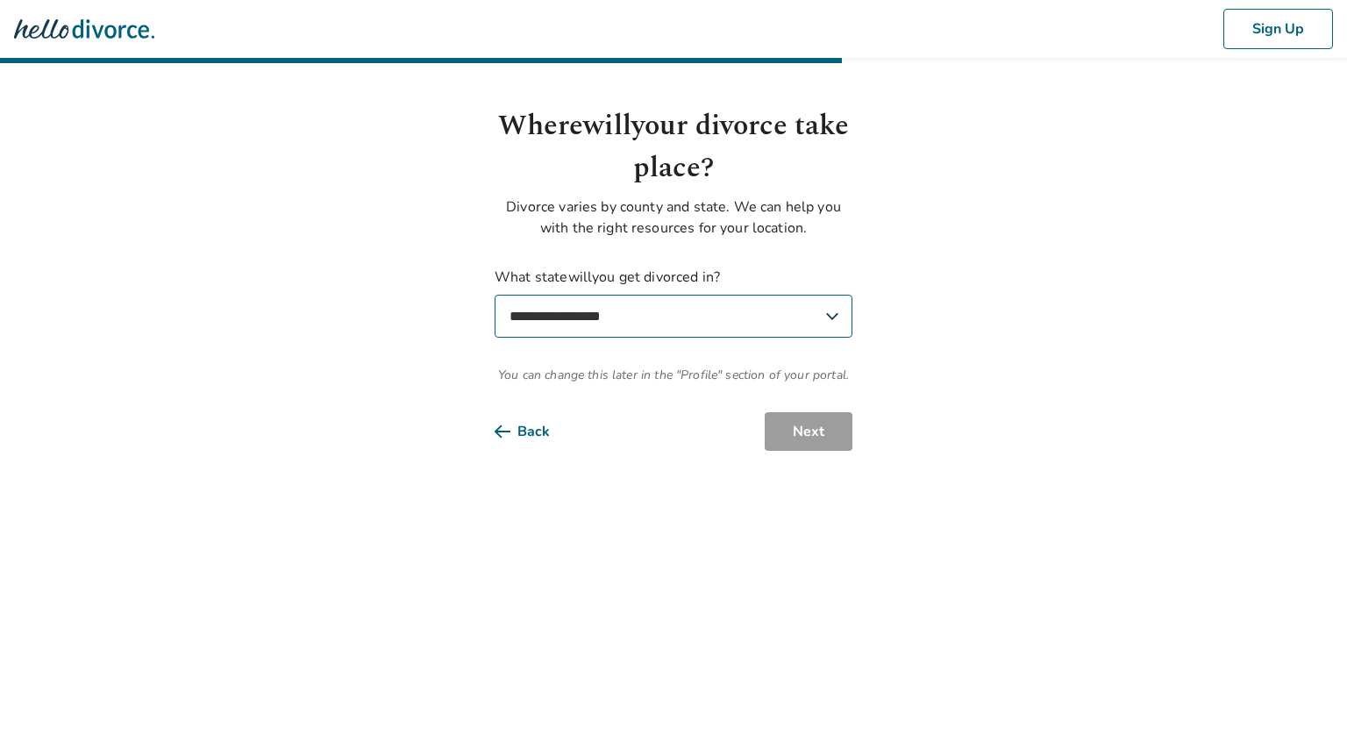 This screenshot has height=735, width=1347. Describe the element at coordinates (809, 431) in the screenshot. I see `button: Next` at that location.